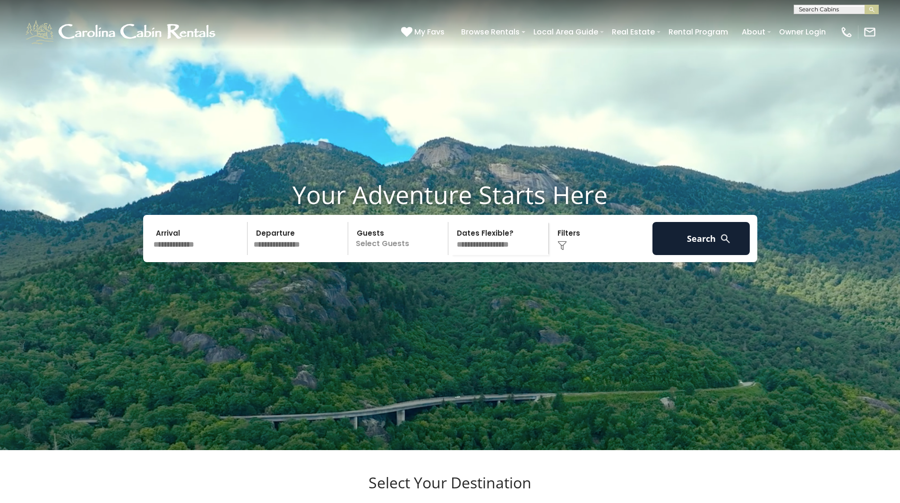  I want to click on img: search-regular-white.png, so click(725, 239).